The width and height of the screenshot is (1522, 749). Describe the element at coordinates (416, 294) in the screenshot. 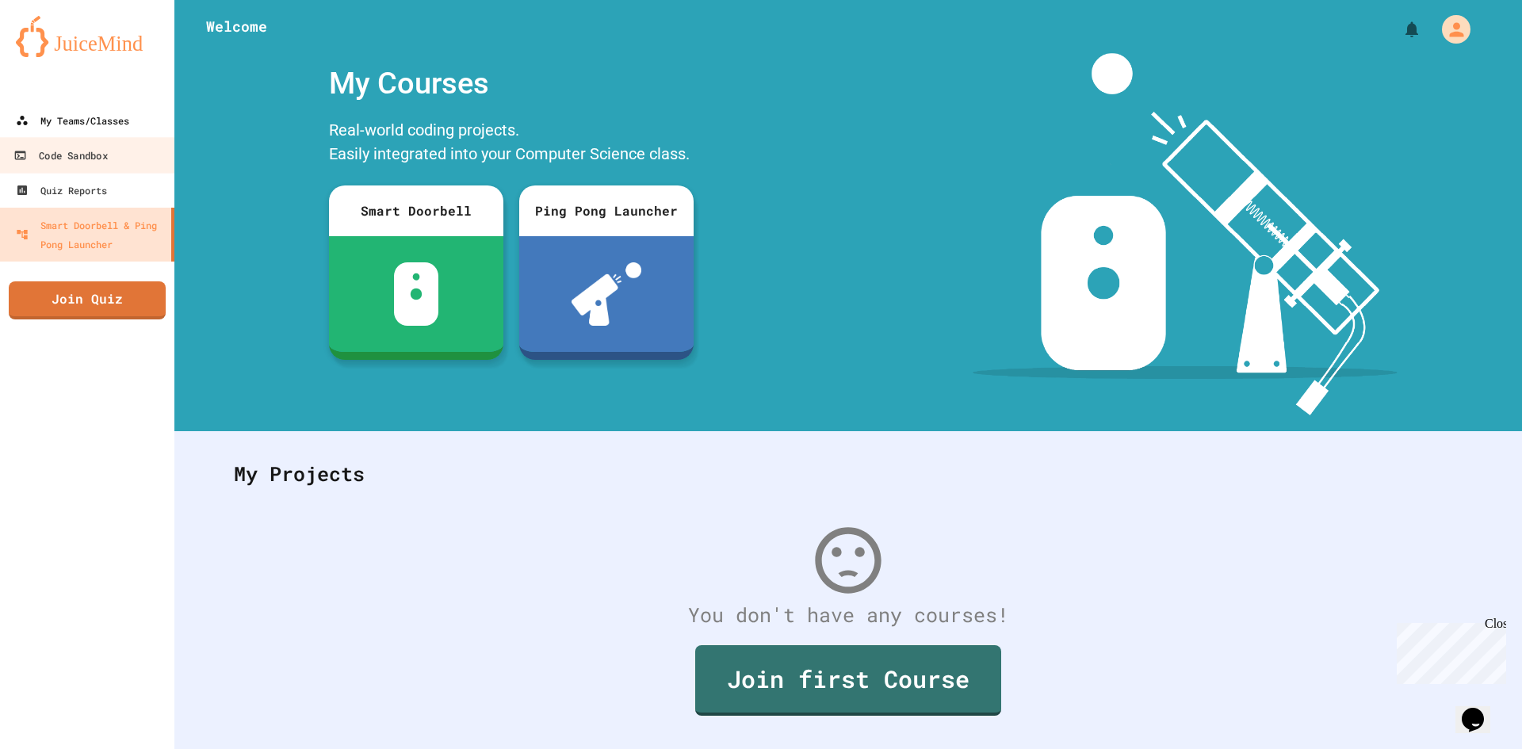

I see `img: sdb-white.svg` at that location.